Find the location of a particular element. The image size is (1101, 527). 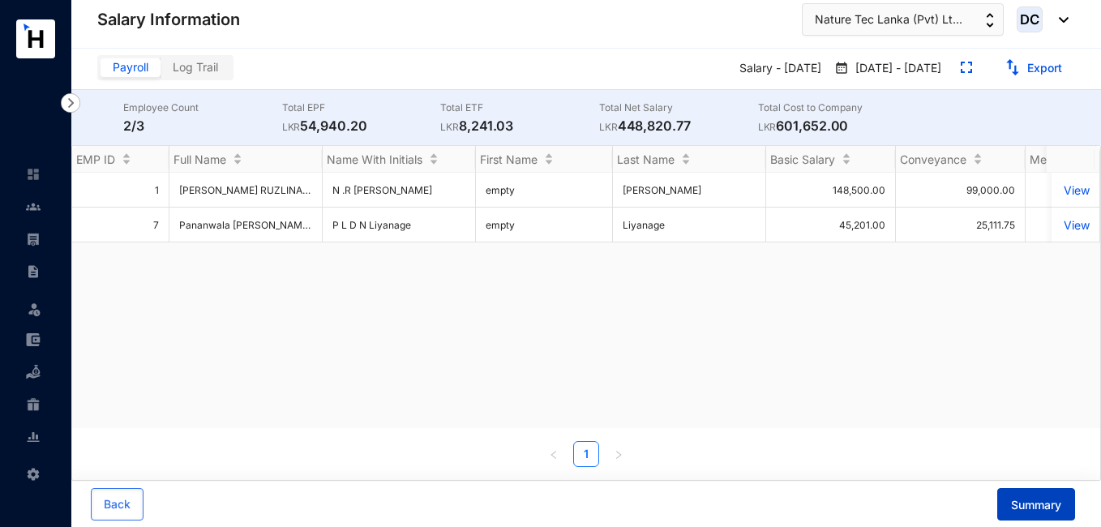

td: 25,111.75 is located at coordinates (961, 225).